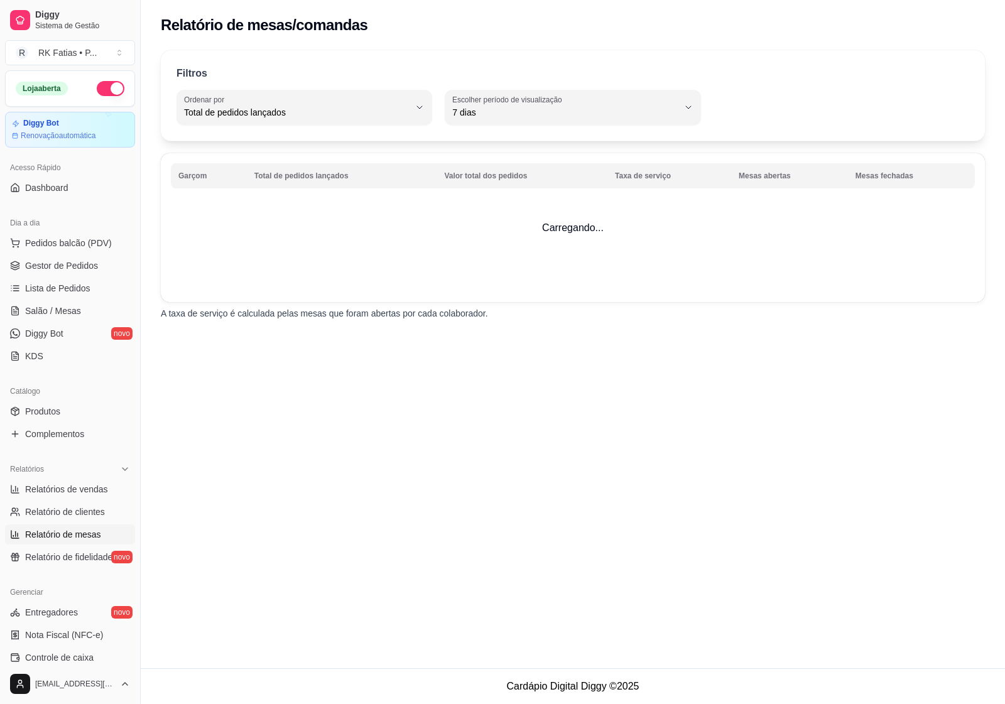 The width and height of the screenshot is (1005, 704). What do you see at coordinates (70, 534) in the screenshot?
I see `a: Relatório de mesas` at bounding box center [70, 534].